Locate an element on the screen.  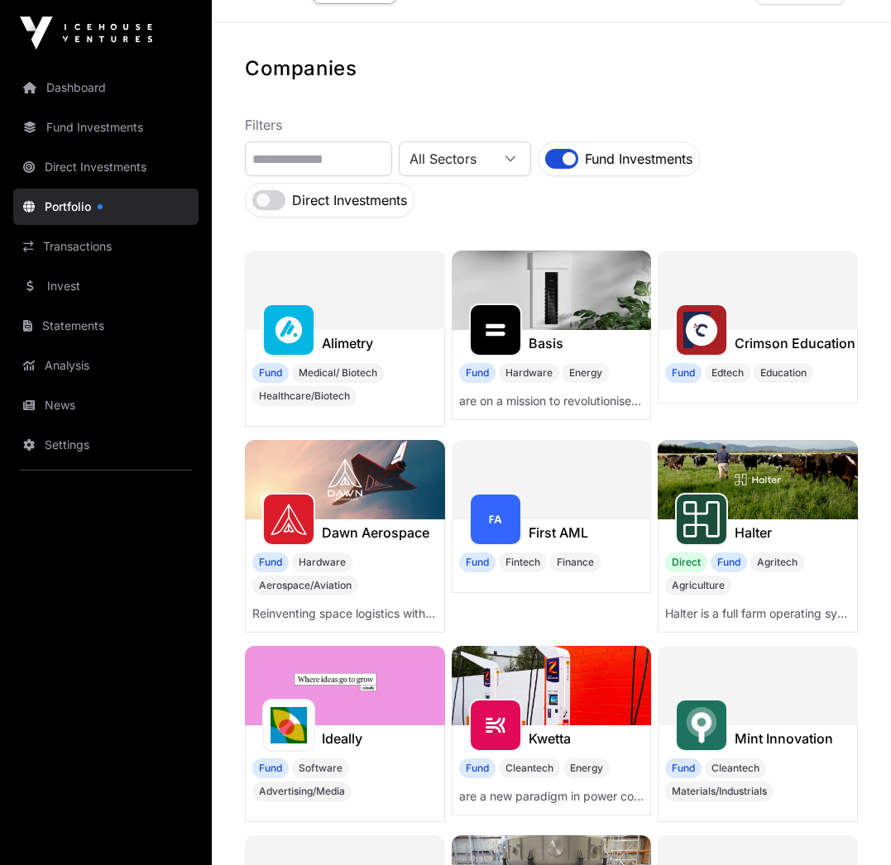
img: unnamed.jpg is located at coordinates (702, 330).